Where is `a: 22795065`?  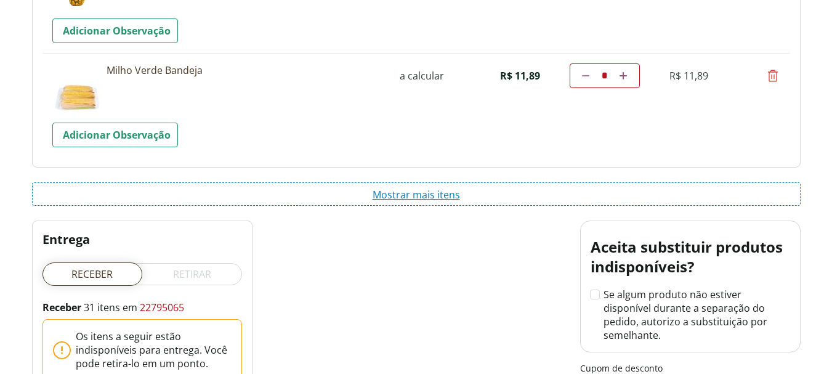 a: 22795065 is located at coordinates (162, 307).